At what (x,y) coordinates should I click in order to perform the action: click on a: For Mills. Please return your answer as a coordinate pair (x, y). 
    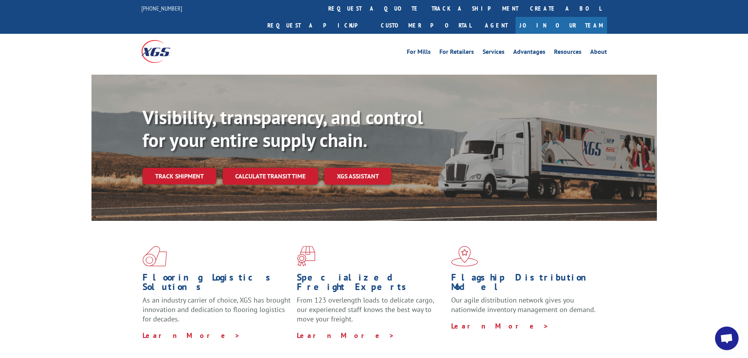
    Looking at the image, I should click on (418, 53).